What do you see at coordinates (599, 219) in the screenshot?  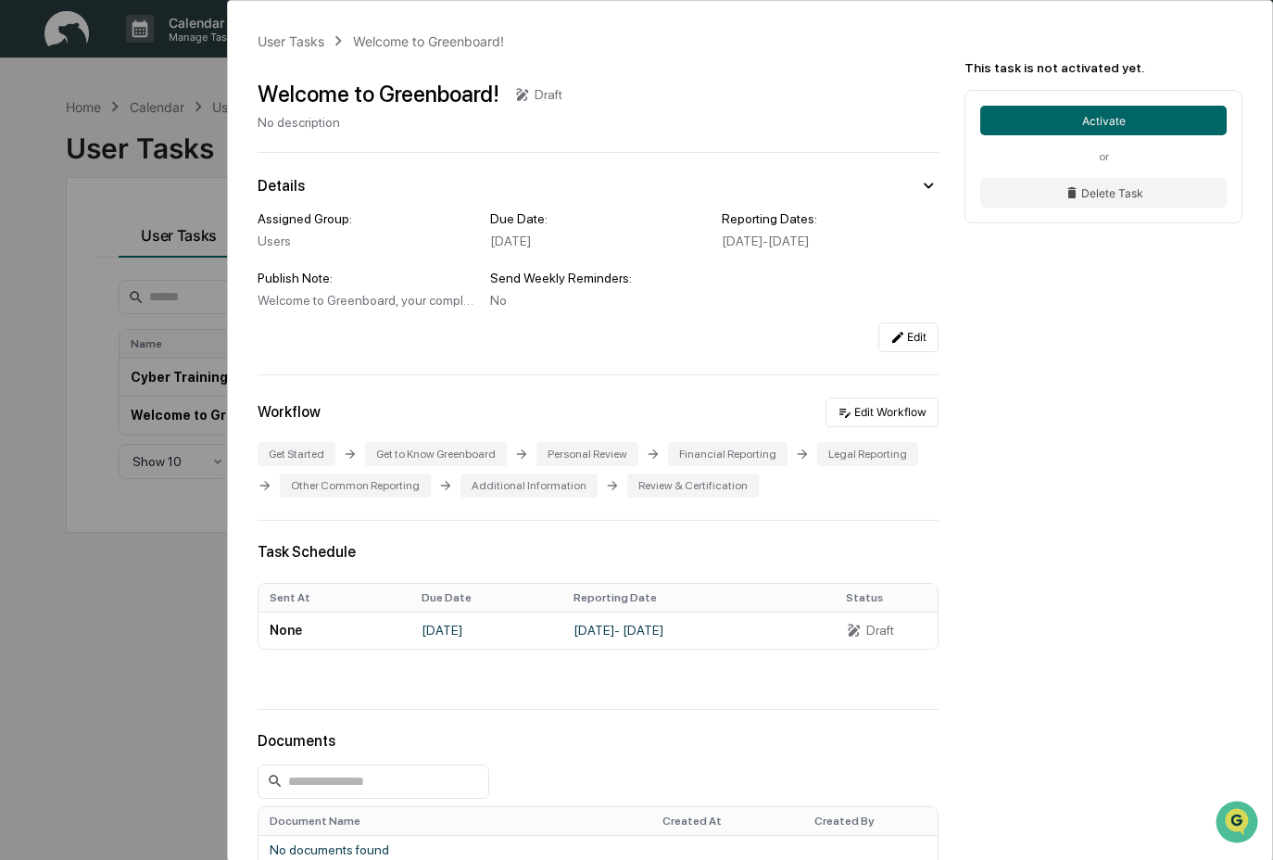 I see `div: Due Date:` at bounding box center [599, 219].